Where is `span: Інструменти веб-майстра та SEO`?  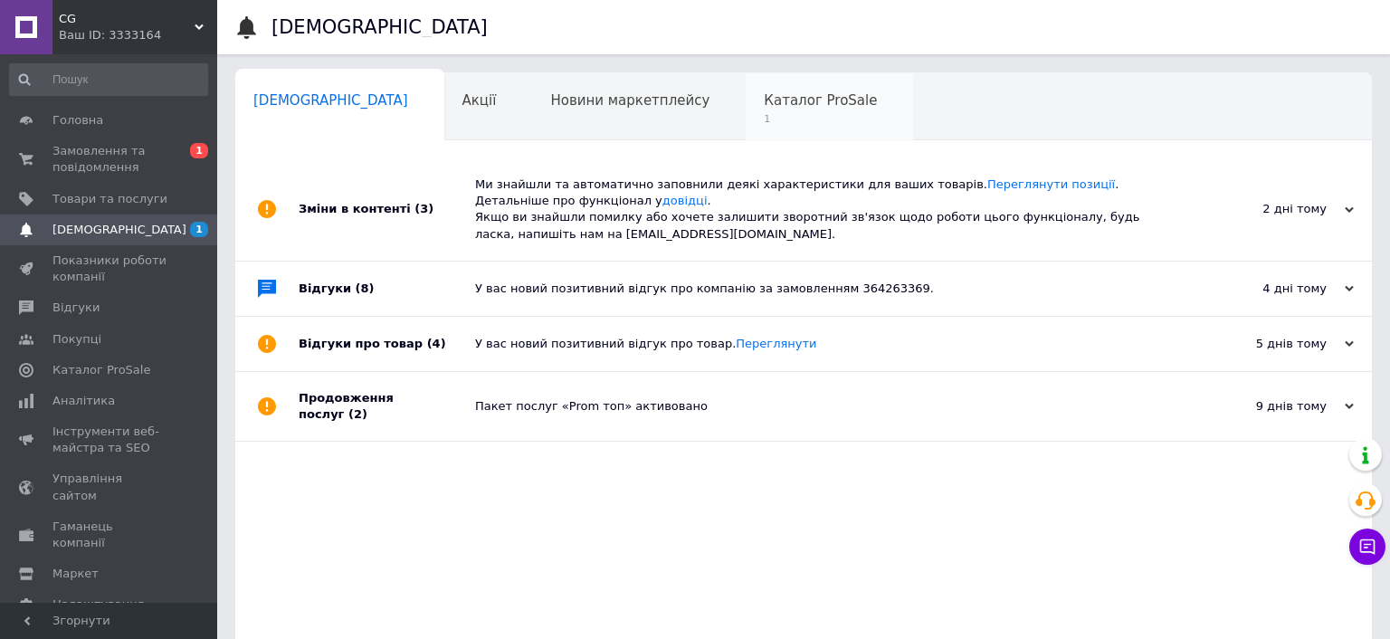
span: Інструменти веб-майстра та SEO is located at coordinates (109, 440).